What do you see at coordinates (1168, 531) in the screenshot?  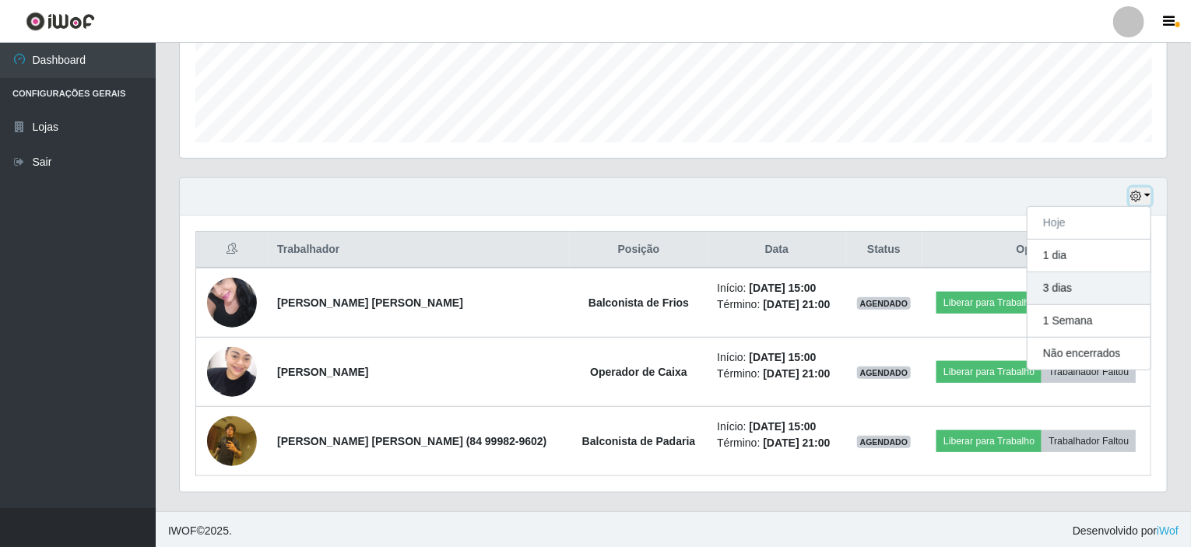 I see `a: iWof` at bounding box center [1168, 531].